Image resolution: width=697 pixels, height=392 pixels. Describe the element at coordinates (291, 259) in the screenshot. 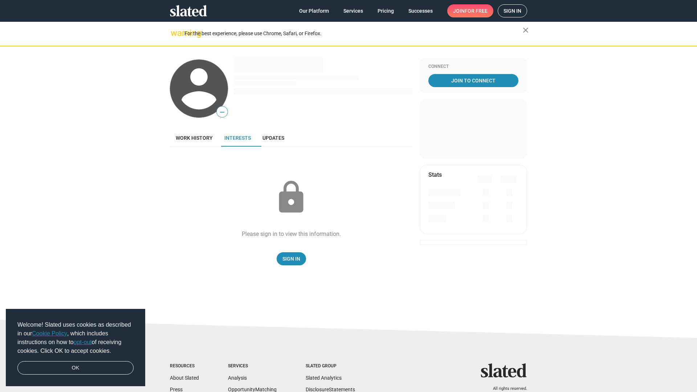

I see `span: Sign In` at that location.